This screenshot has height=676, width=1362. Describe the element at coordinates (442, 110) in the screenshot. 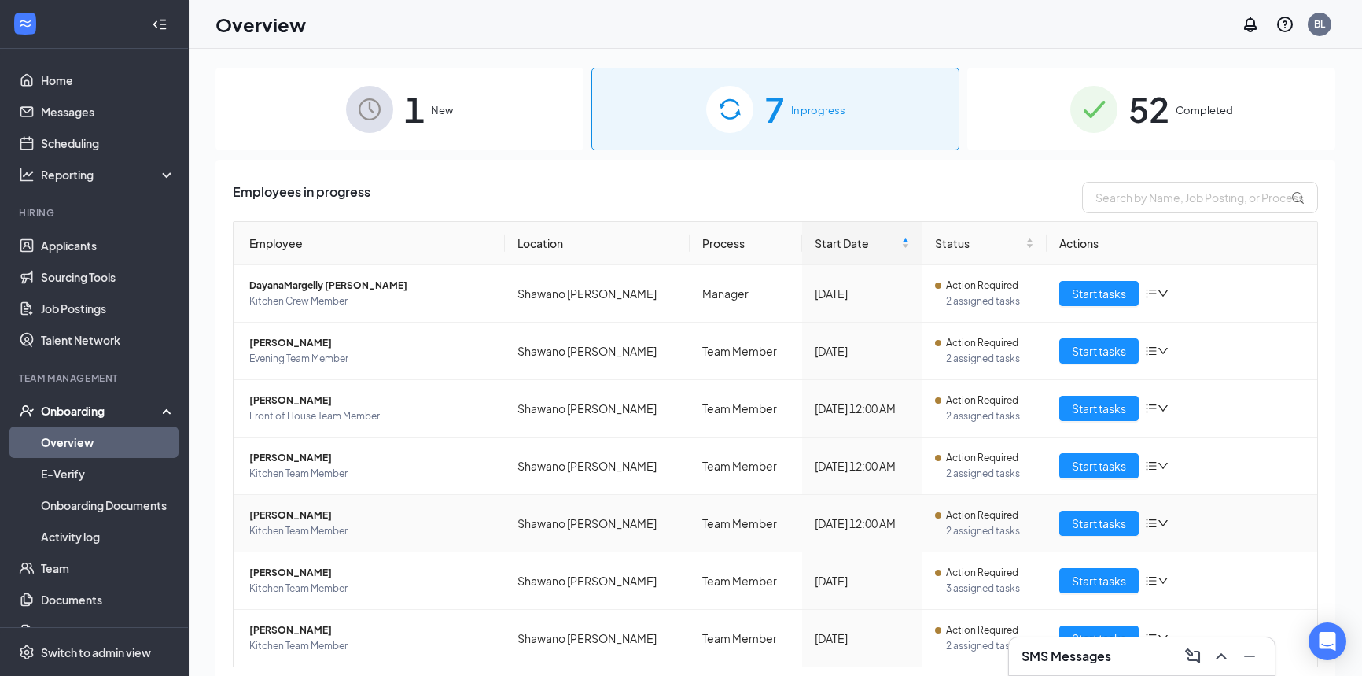

I see `span: New` at that location.